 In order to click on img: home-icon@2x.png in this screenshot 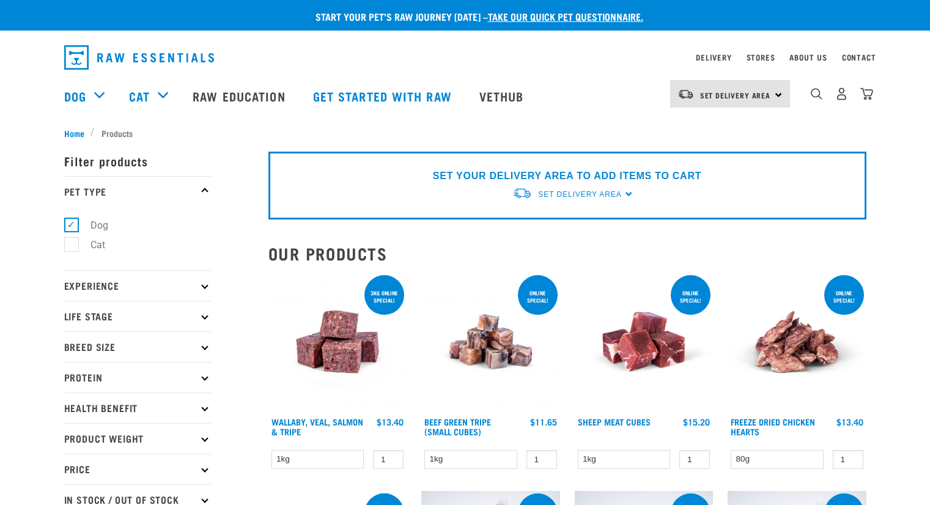, I will do `click(867, 94)`.